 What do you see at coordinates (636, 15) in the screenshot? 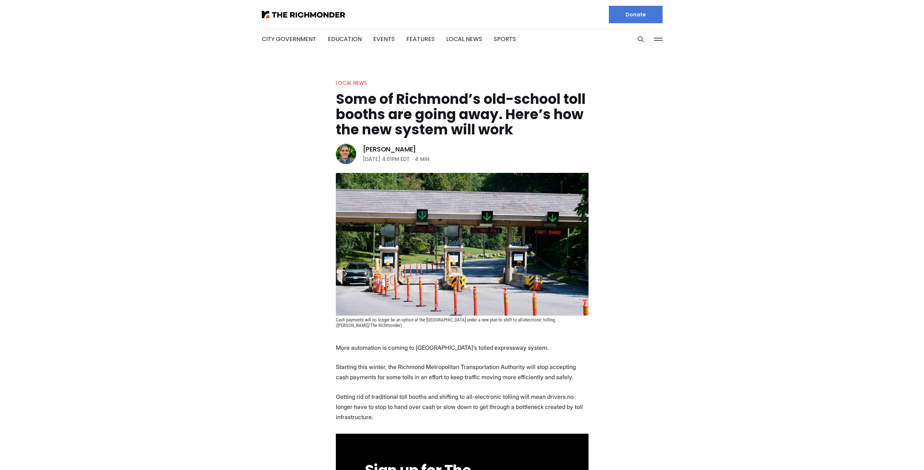
I see `a: Donate` at bounding box center [636, 15].